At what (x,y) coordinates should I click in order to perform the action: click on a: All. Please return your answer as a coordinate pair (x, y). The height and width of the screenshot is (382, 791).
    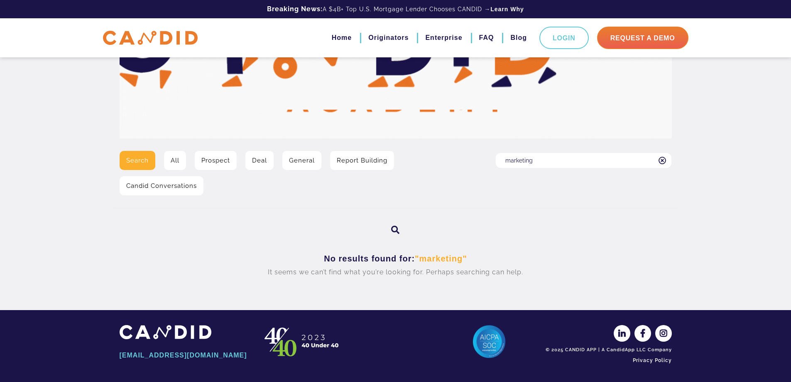
    Looking at the image, I should click on (175, 160).